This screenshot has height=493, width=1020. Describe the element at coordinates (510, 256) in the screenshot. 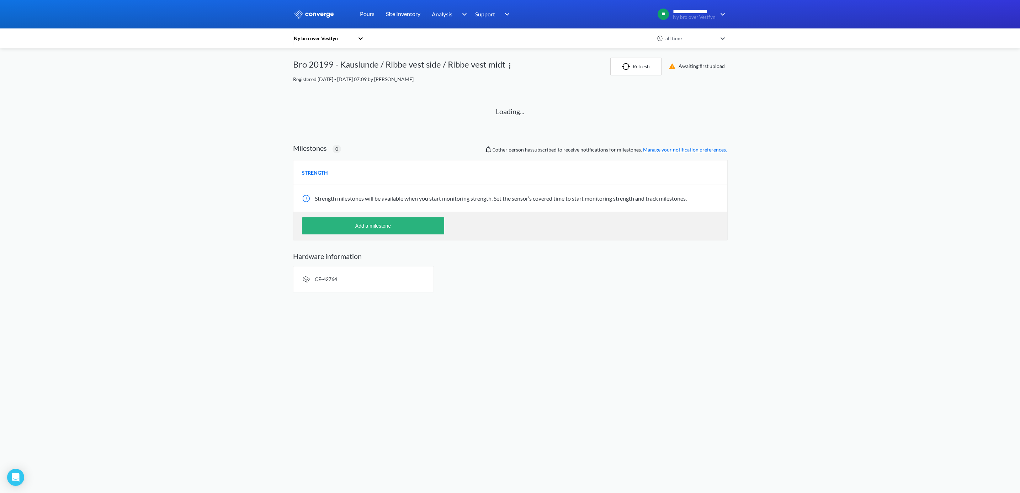

I see `h2: Hardware information` at that location.